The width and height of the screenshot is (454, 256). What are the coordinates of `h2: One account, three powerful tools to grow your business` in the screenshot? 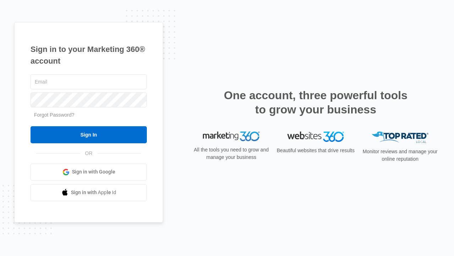 It's located at (316, 102).